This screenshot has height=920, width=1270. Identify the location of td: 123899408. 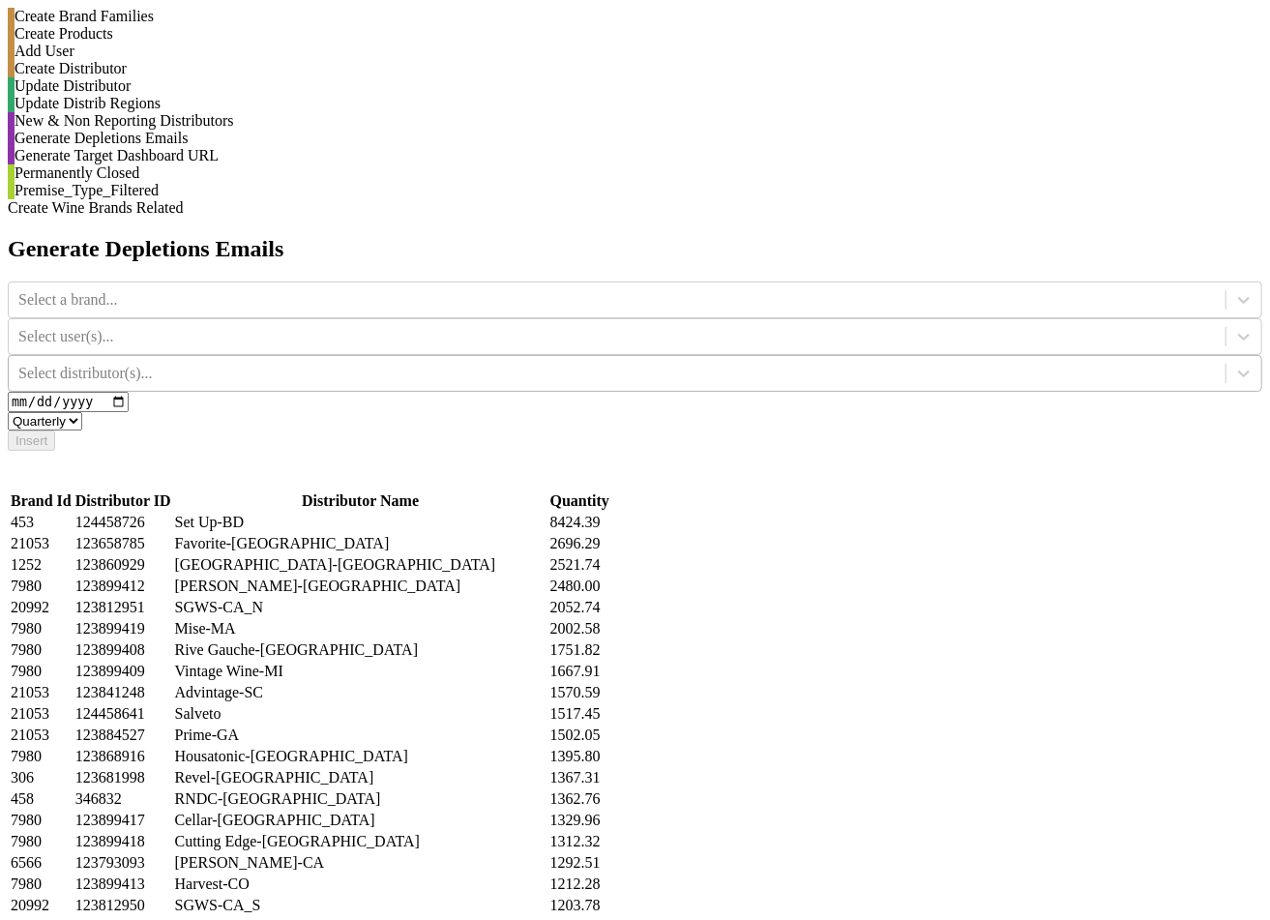
(123, 650).